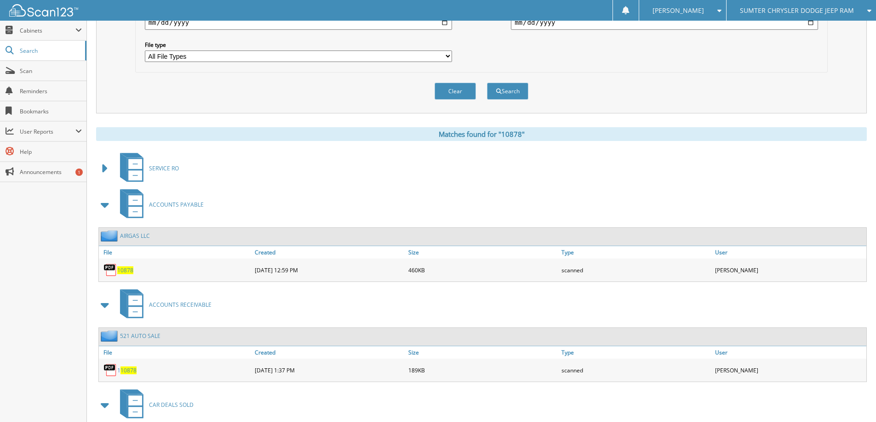 The width and height of the screenshot is (876, 422). Describe the element at coordinates (163, 305) in the screenshot. I see `a: ACCOUNTS RECEIVABLE` at that location.